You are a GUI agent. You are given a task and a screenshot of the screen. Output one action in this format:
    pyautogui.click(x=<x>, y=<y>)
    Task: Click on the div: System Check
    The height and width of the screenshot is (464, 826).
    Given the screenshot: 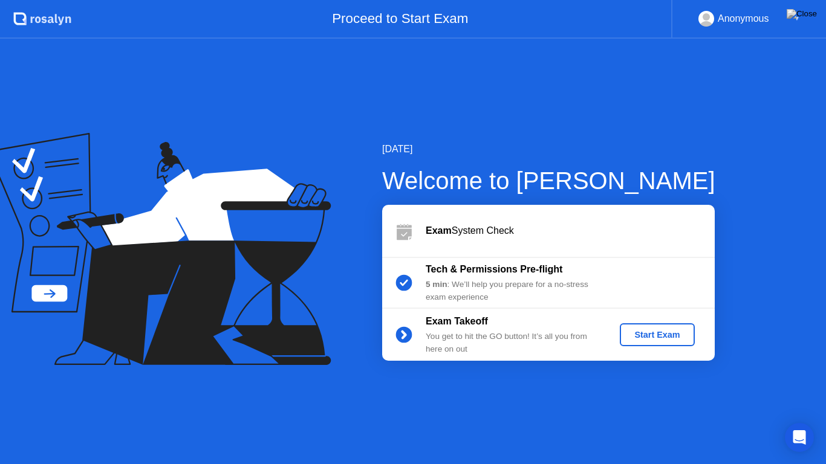 What is the action you would take?
    pyautogui.click(x=570, y=231)
    